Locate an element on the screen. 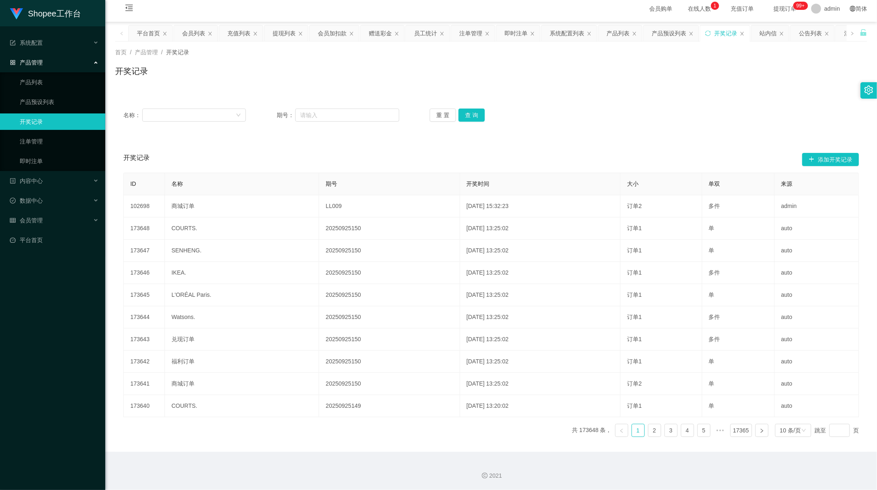  td: LL009 is located at coordinates (389, 206).